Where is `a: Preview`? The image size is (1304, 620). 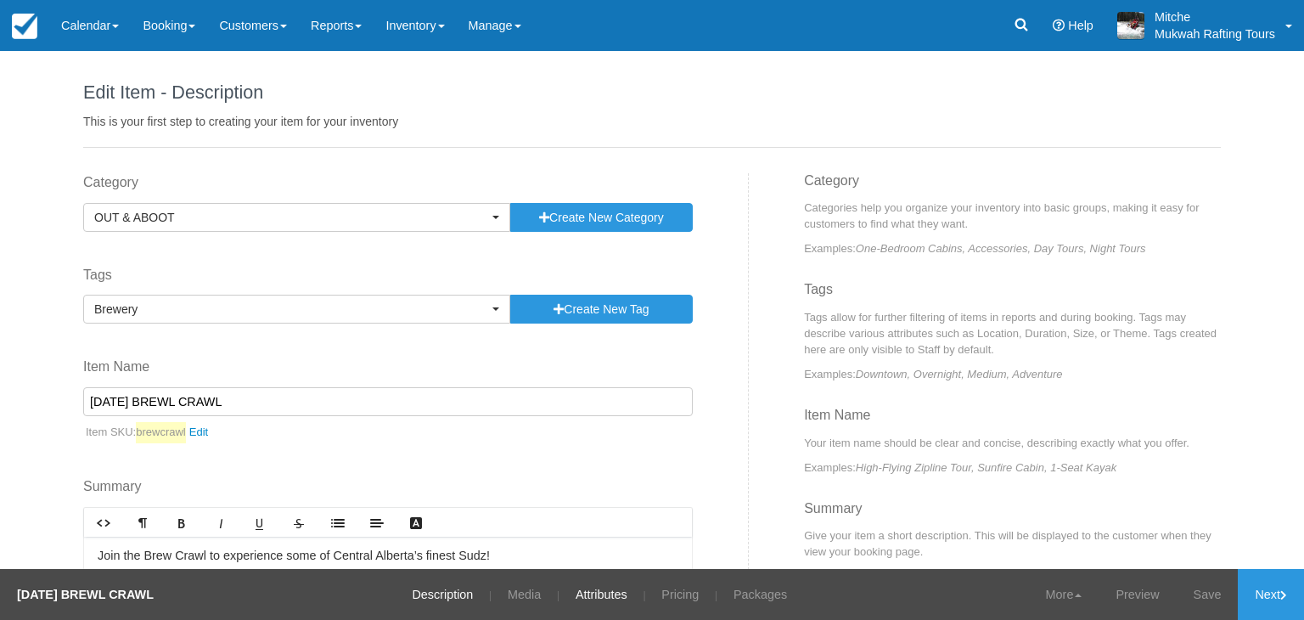
a: Preview is located at coordinates (1136, 594).